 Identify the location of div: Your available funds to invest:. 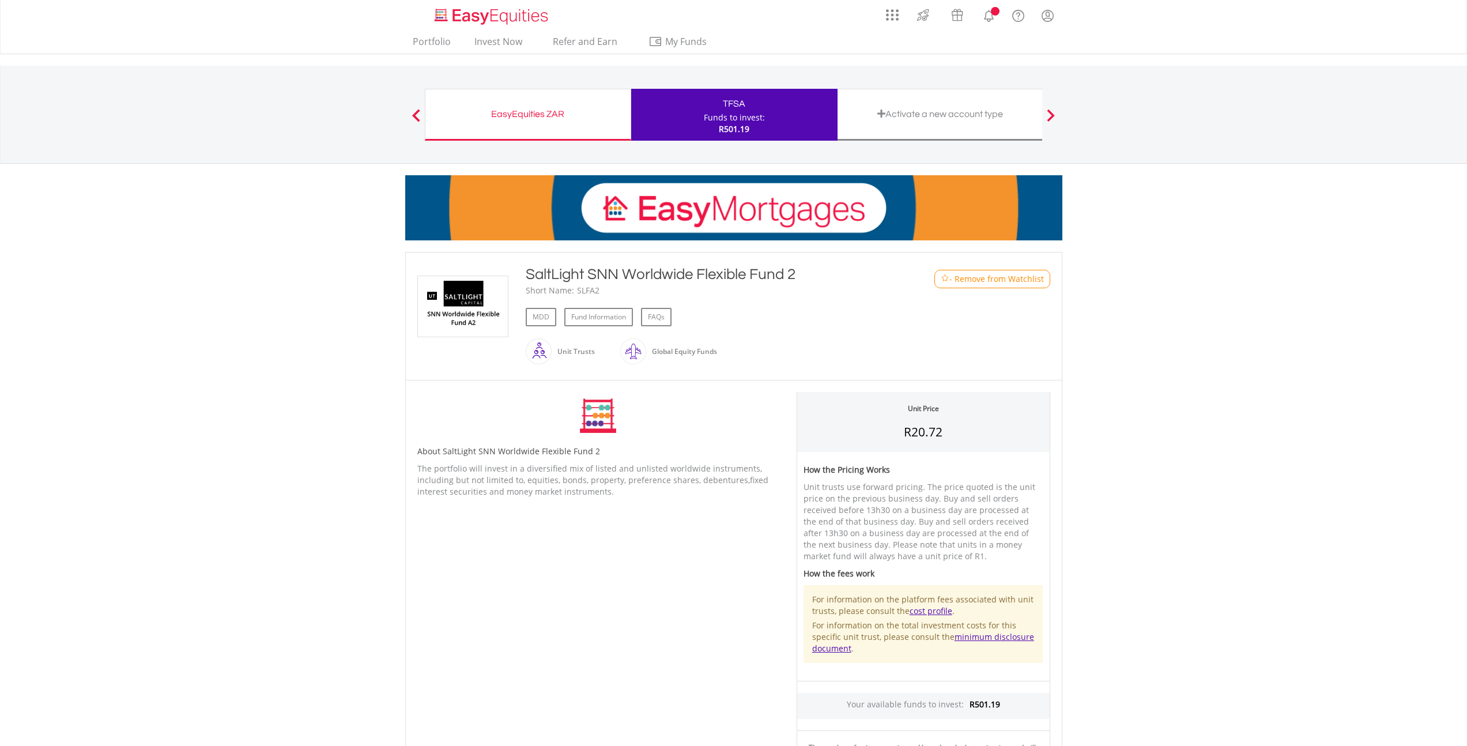
(923, 706).